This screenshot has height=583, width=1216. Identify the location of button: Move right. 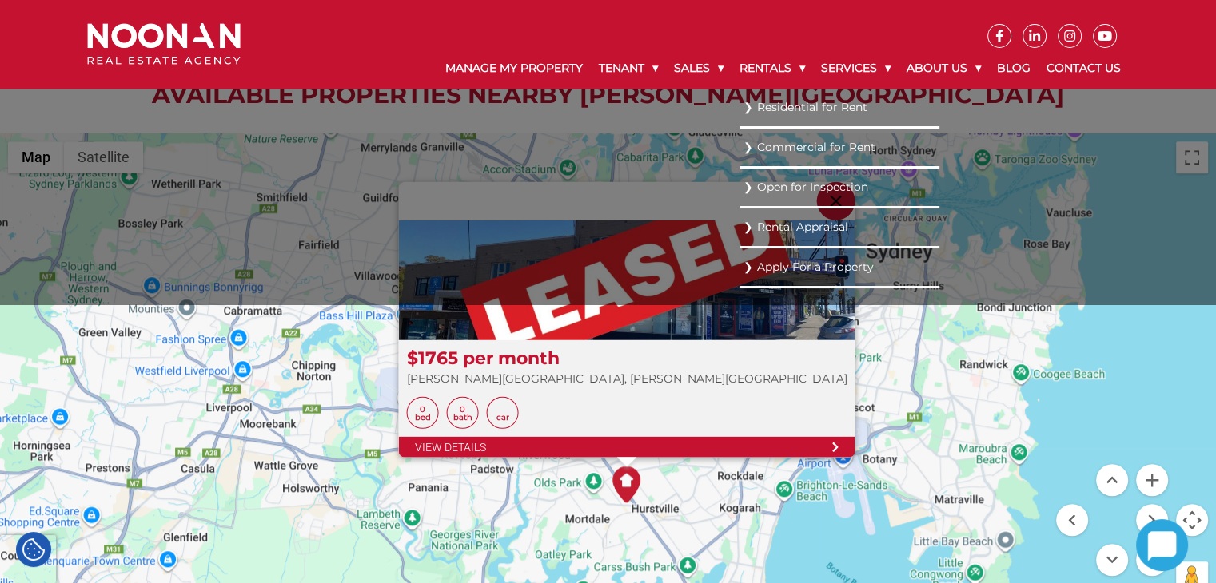
(1152, 520).